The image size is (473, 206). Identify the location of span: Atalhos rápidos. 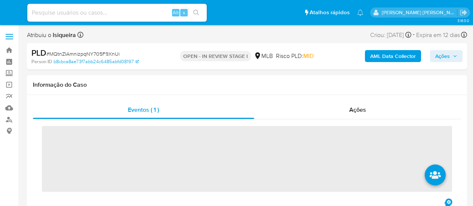
(330, 12).